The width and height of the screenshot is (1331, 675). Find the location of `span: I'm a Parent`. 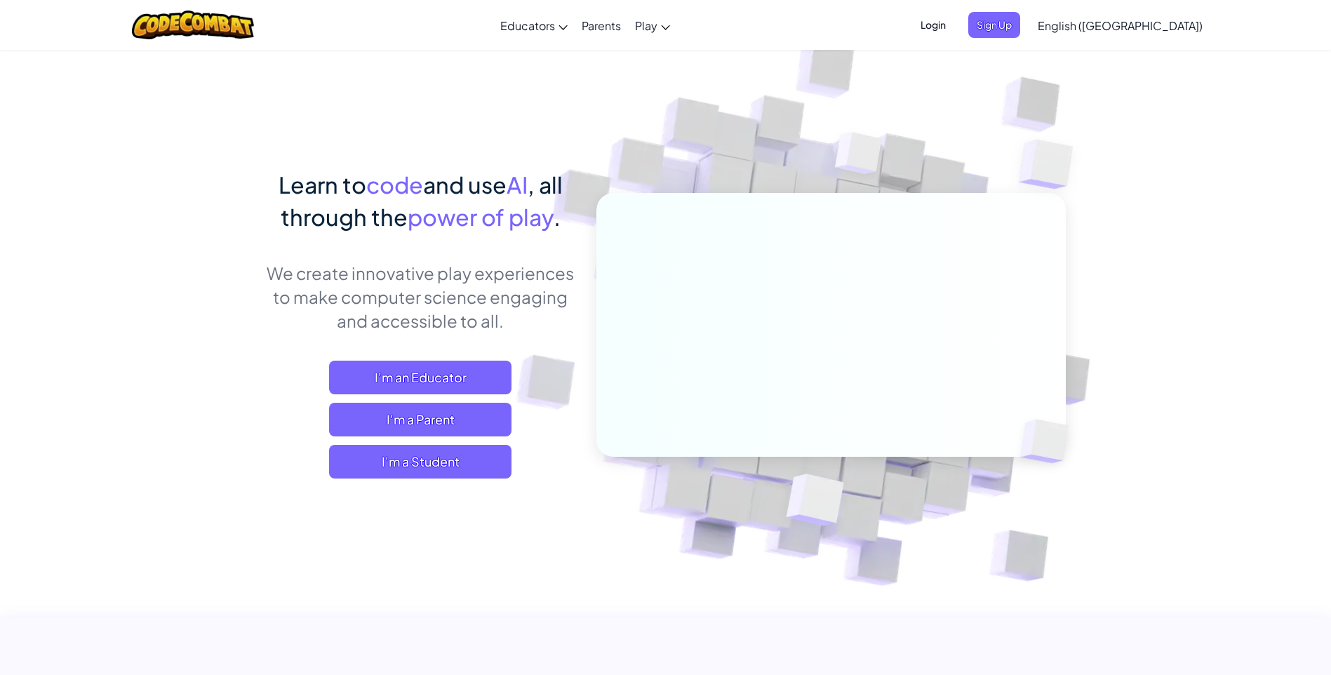

span: I'm a Parent is located at coordinates (420, 420).